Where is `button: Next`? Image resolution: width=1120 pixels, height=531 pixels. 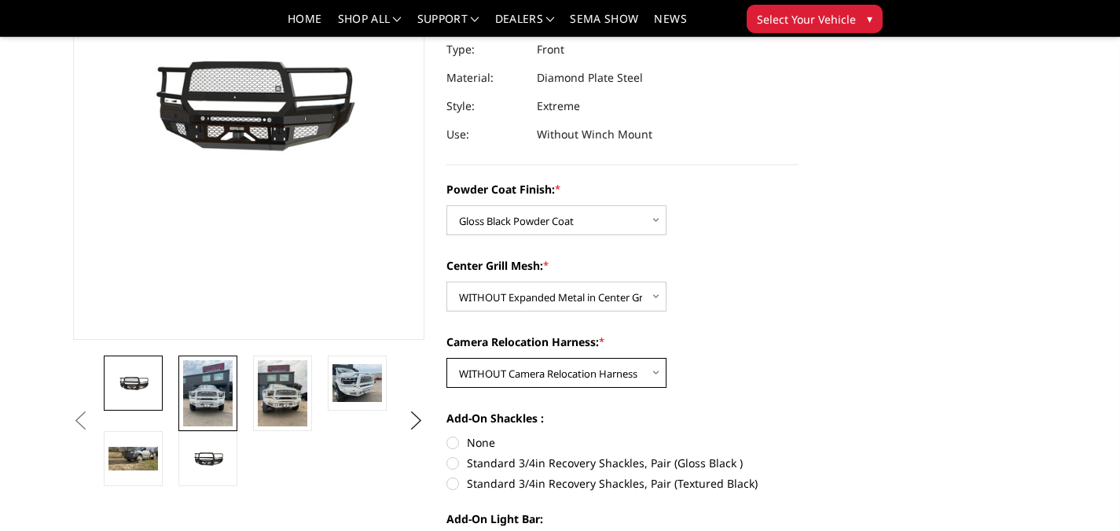
button: Next is located at coordinates (417, 421).